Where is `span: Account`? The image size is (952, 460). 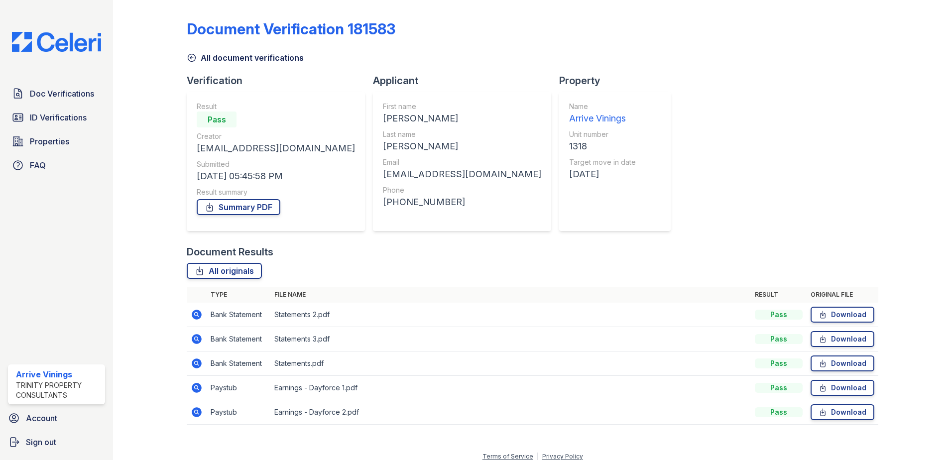 span: Account is located at coordinates (41, 418).